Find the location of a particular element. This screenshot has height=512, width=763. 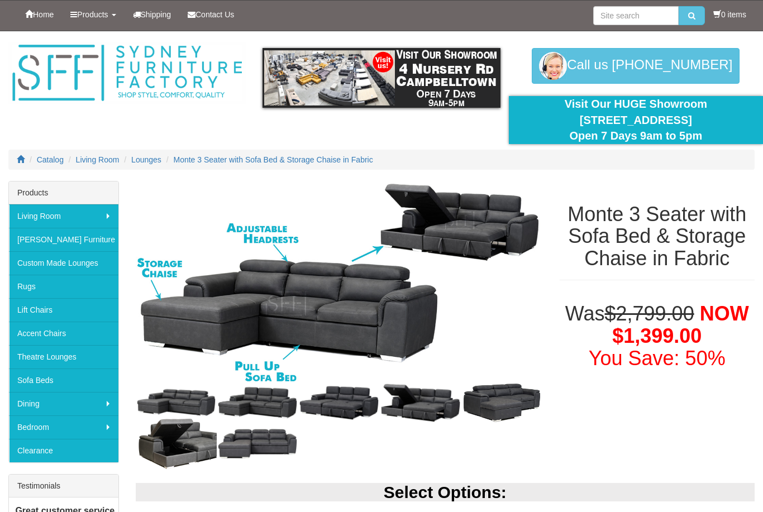

a: Dining is located at coordinates (64, 404).